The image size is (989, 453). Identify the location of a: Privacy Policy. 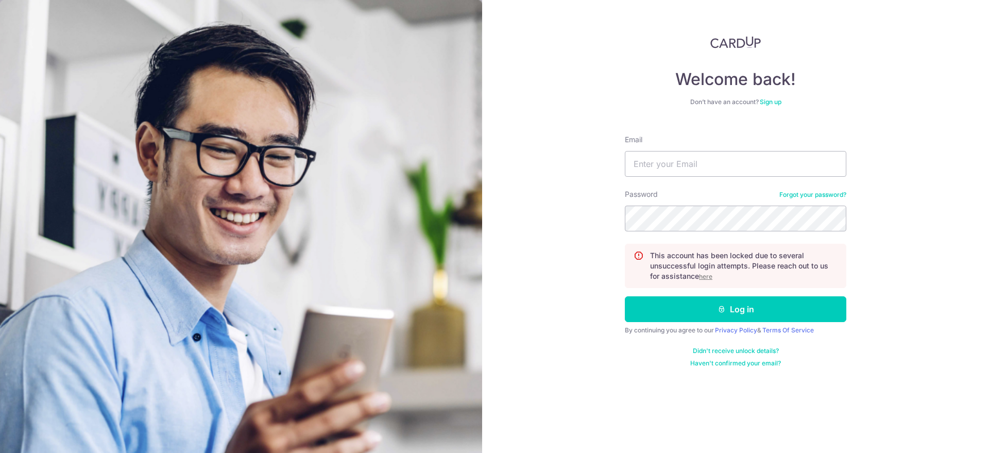
(736, 330).